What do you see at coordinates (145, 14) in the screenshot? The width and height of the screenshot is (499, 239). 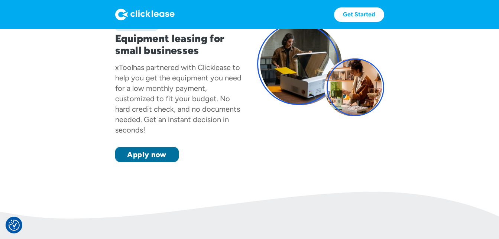 I see `img: Logo` at bounding box center [145, 14].